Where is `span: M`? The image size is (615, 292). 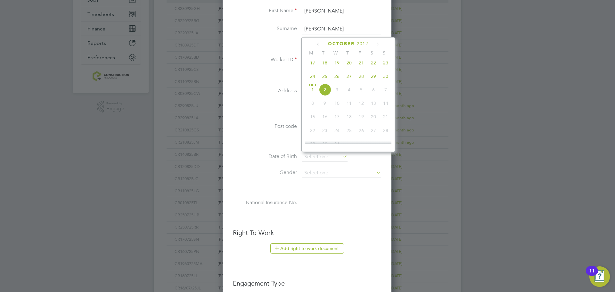
span: M is located at coordinates (311, 53).